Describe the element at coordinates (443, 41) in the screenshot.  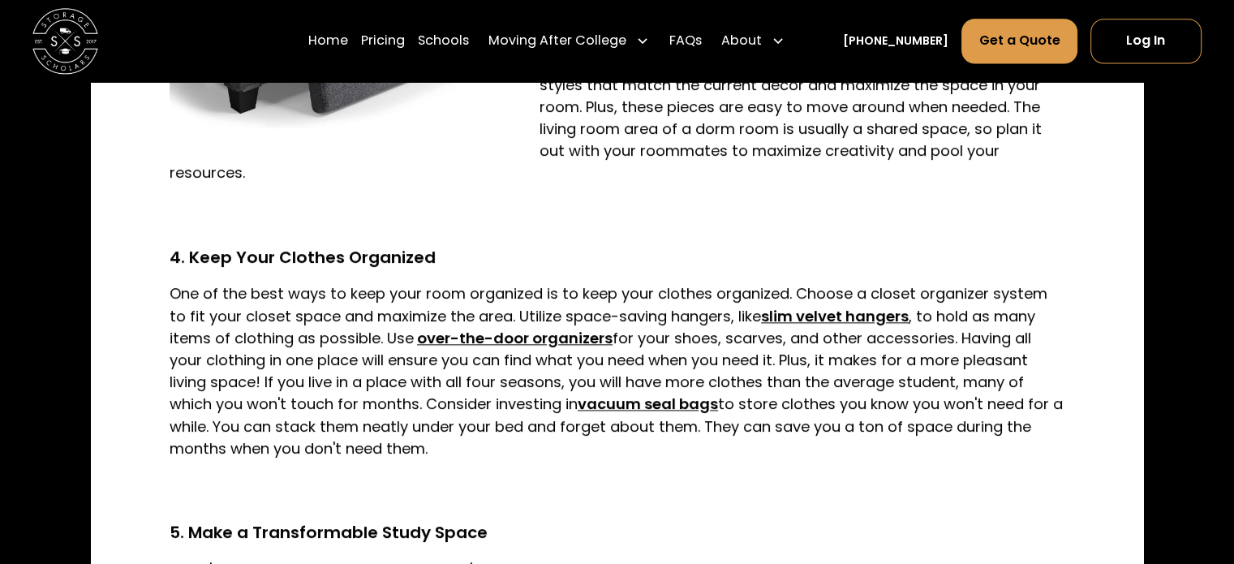
I see `a: Schools` at that location.